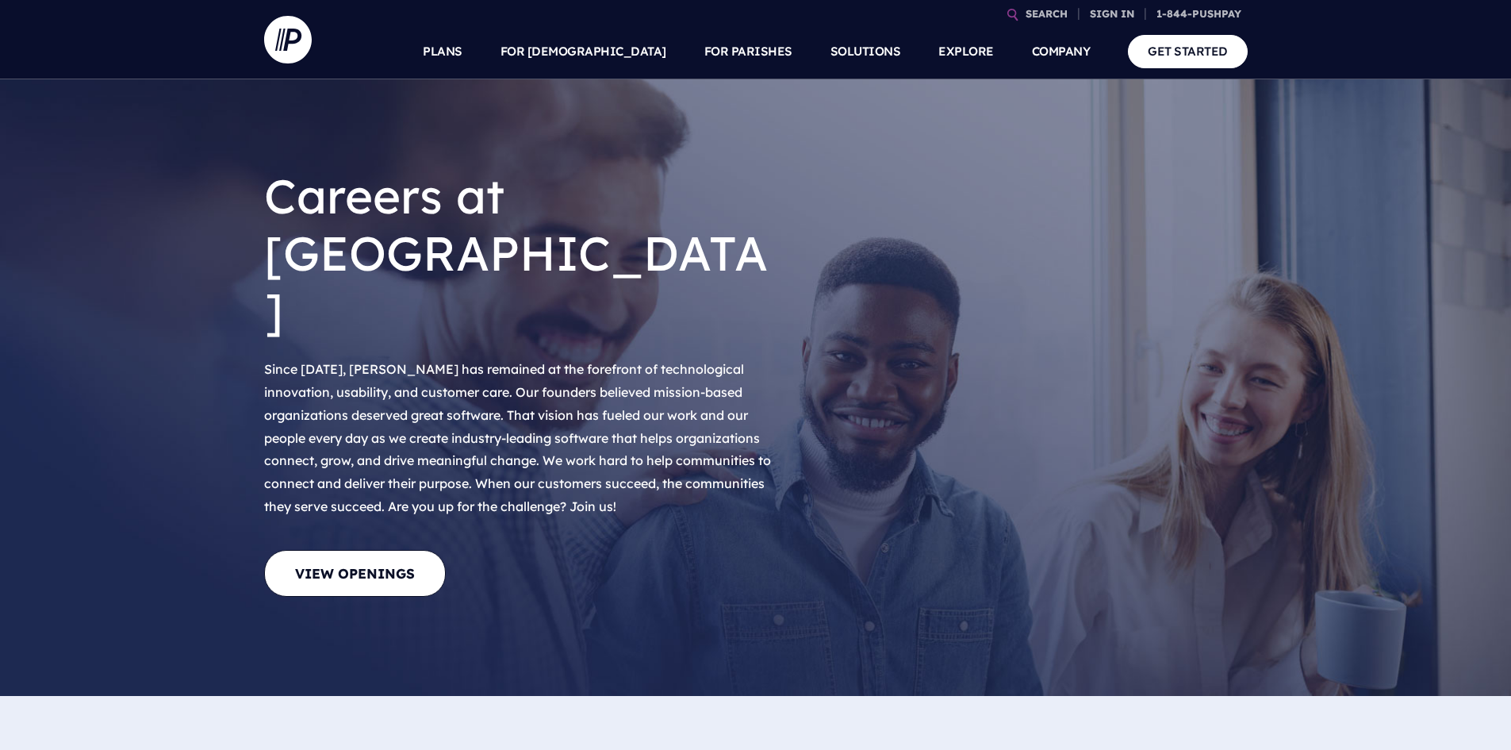 This screenshot has width=1511, height=750. I want to click on a: SOLUTIONS, so click(866, 52).